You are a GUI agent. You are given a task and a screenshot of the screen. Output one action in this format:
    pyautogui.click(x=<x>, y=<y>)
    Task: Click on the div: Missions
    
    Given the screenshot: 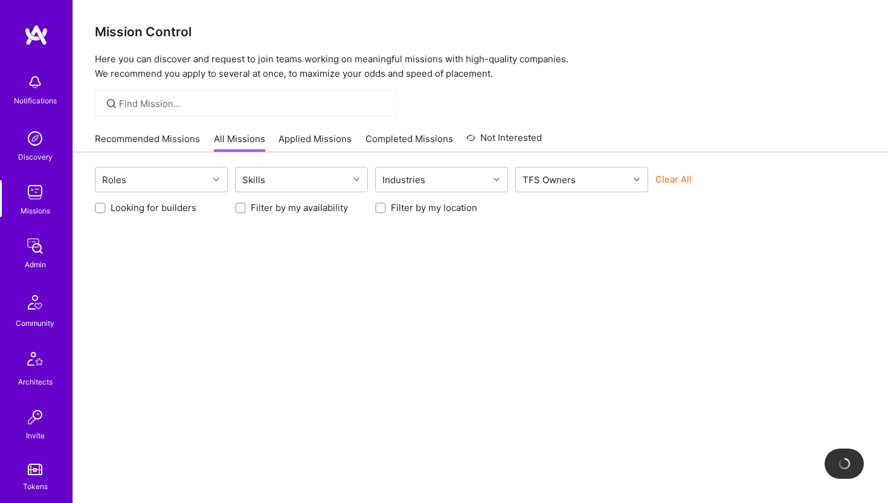 What is the action you would take?
    pyautogui.click(x=35, y=210)
    